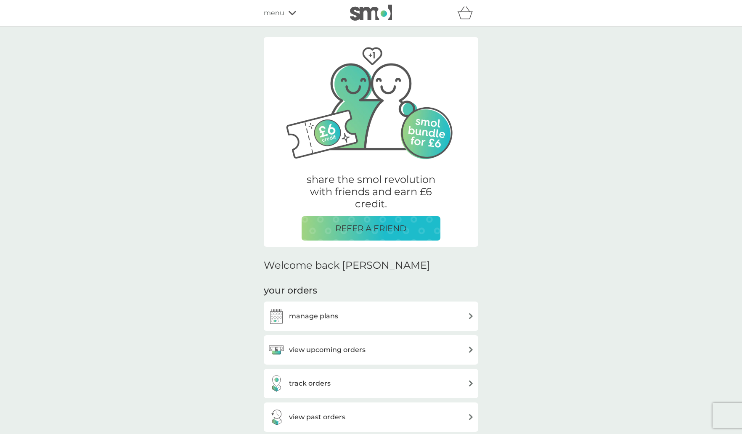 The width and height of the screenshot is (742, 434). Describe the element at coordinates (274, 13) in the screenshot. I see `span: menu` at that location.